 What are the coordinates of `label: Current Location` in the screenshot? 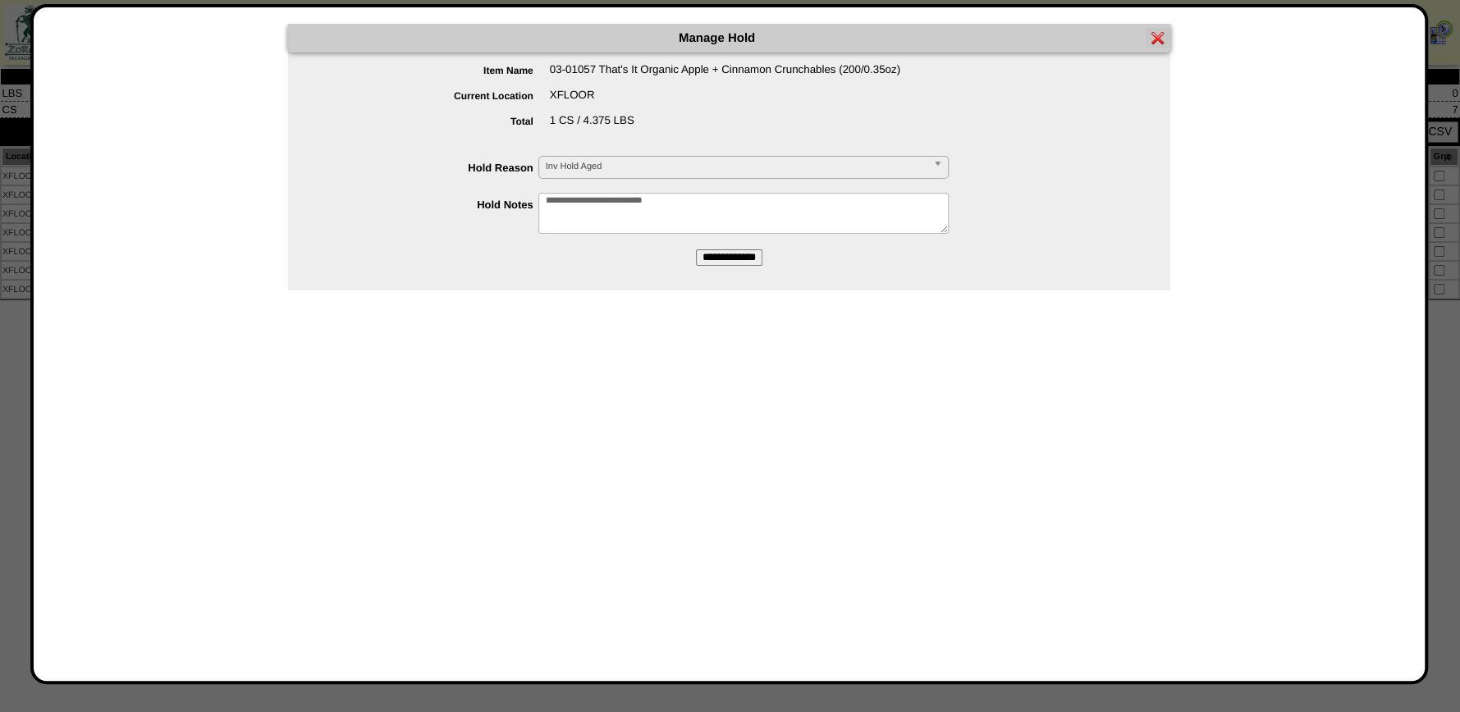 It's located at (435, 96).